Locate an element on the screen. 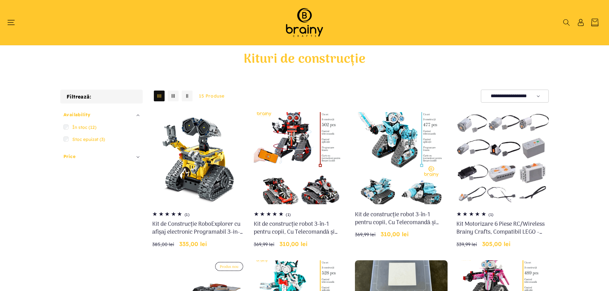  span: Availability is located at coordinates (77, 115).